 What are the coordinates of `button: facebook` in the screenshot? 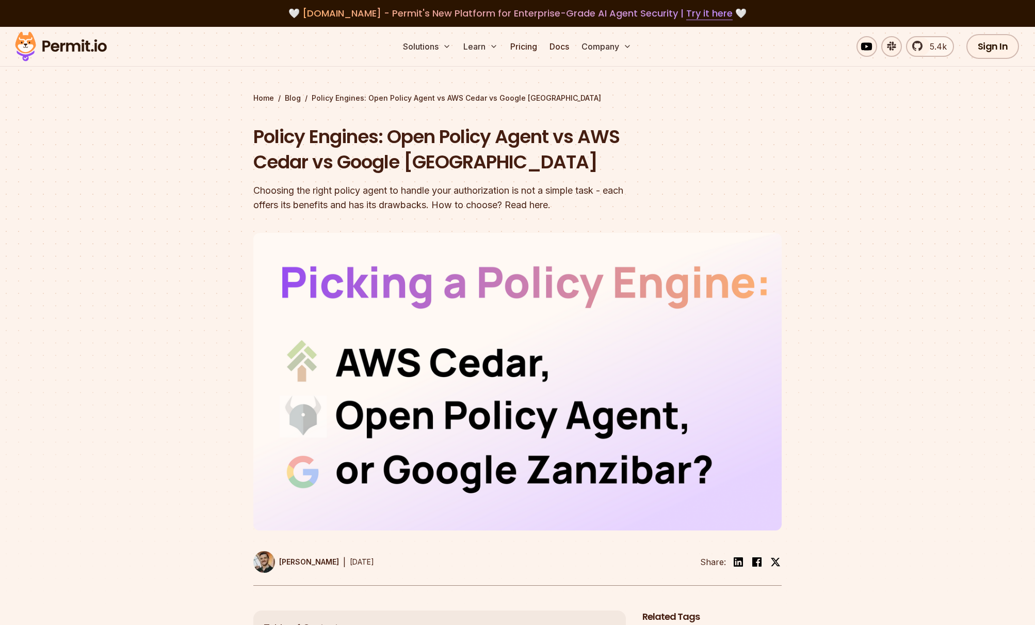 It's located at (757, 562).